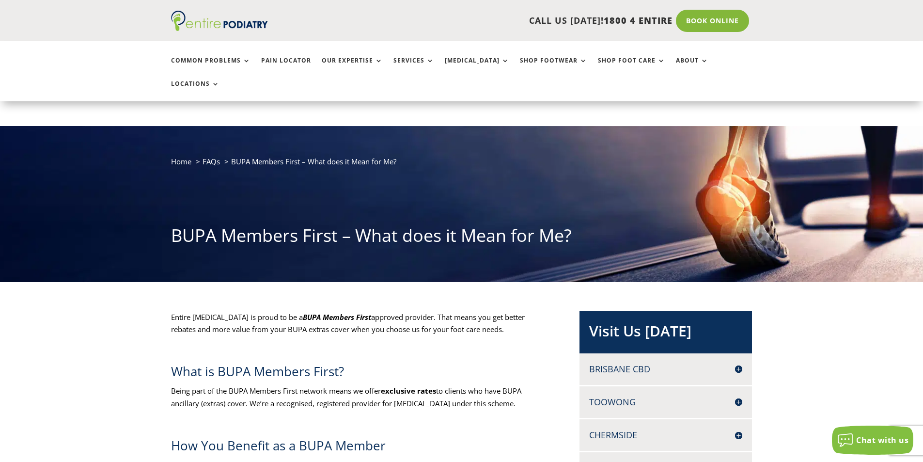 This screenshot has height=462, width=923. What do you see at coordinates (359, 447) in the screenshot?
I see `h2: How You Benefit as a BUPA Member` at bounding box center [359, 447].